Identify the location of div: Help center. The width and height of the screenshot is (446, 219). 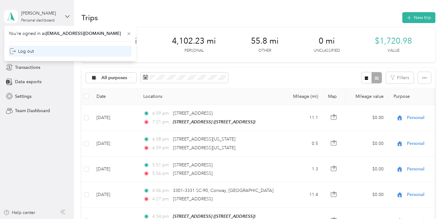
(19, 213).